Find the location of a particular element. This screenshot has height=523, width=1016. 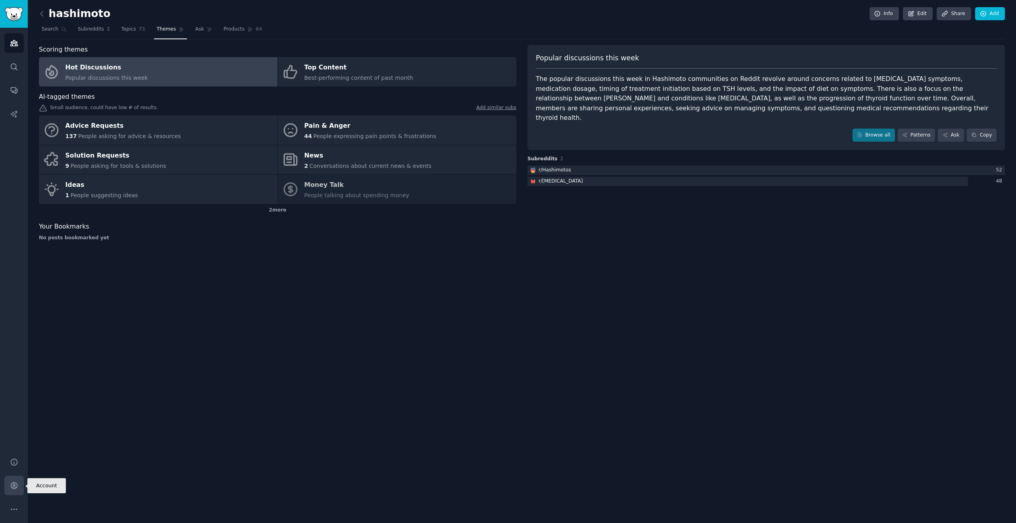

span: Conversations about current news & events is located at coordinates (370, 166).